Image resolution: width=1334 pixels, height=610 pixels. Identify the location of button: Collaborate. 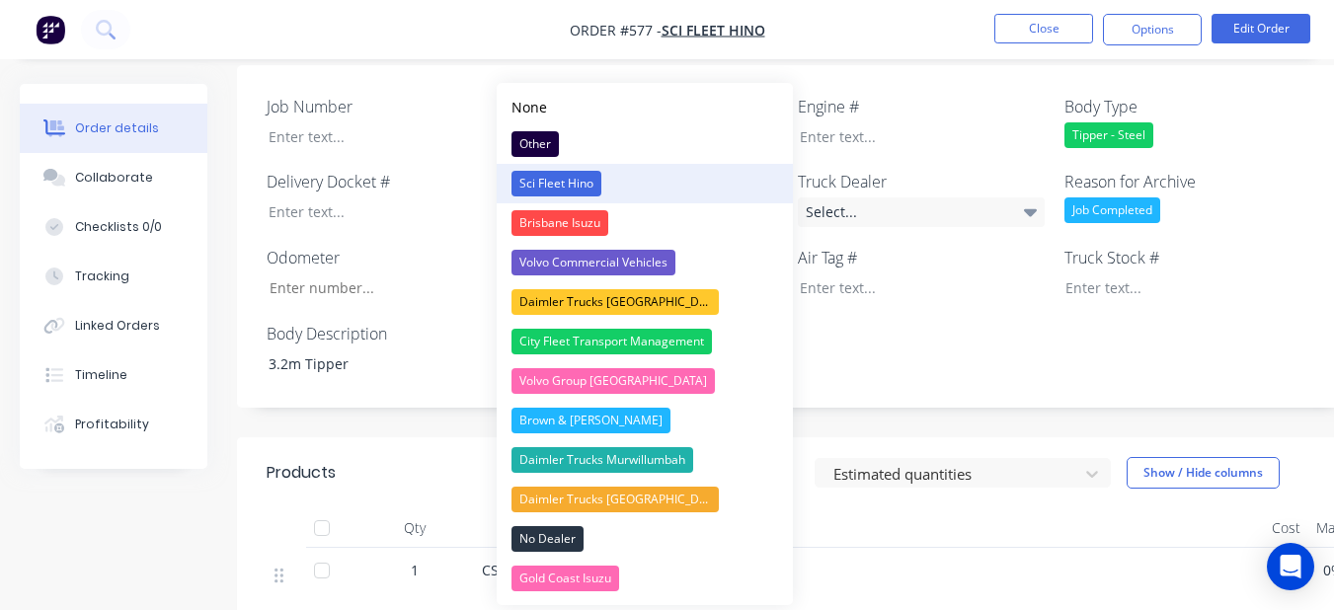
(114, 178).